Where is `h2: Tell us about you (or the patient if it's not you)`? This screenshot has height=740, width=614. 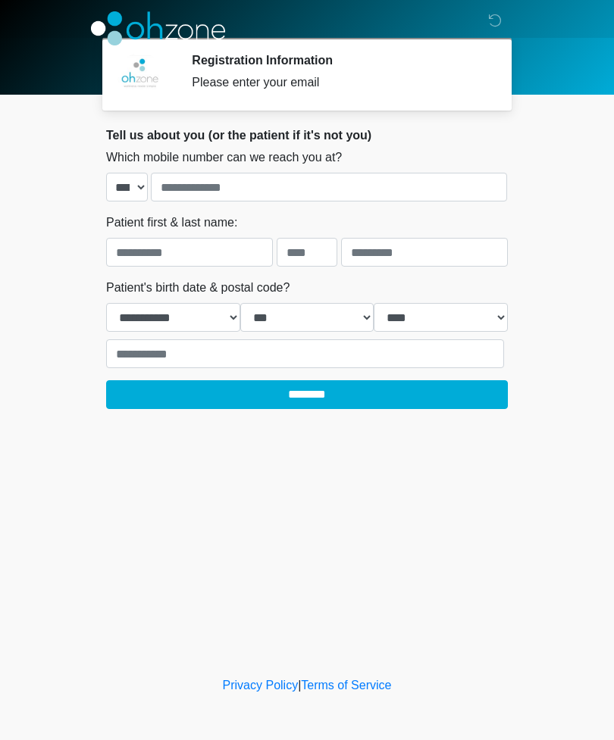 h2: Tell us about you (or the patient if it's not you) is located at coordinates (307, 135).